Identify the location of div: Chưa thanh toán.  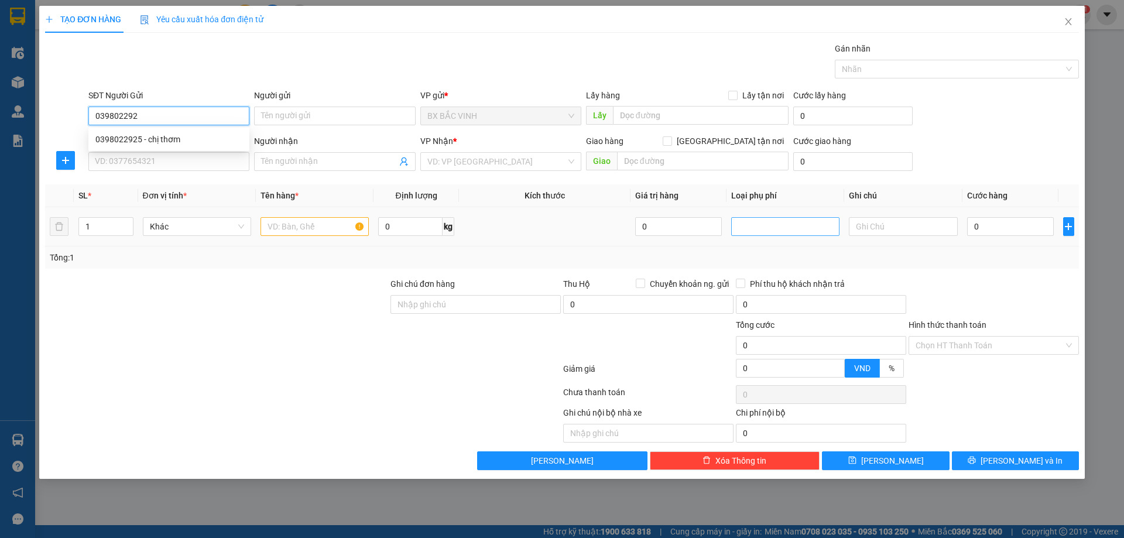
(648, 396).